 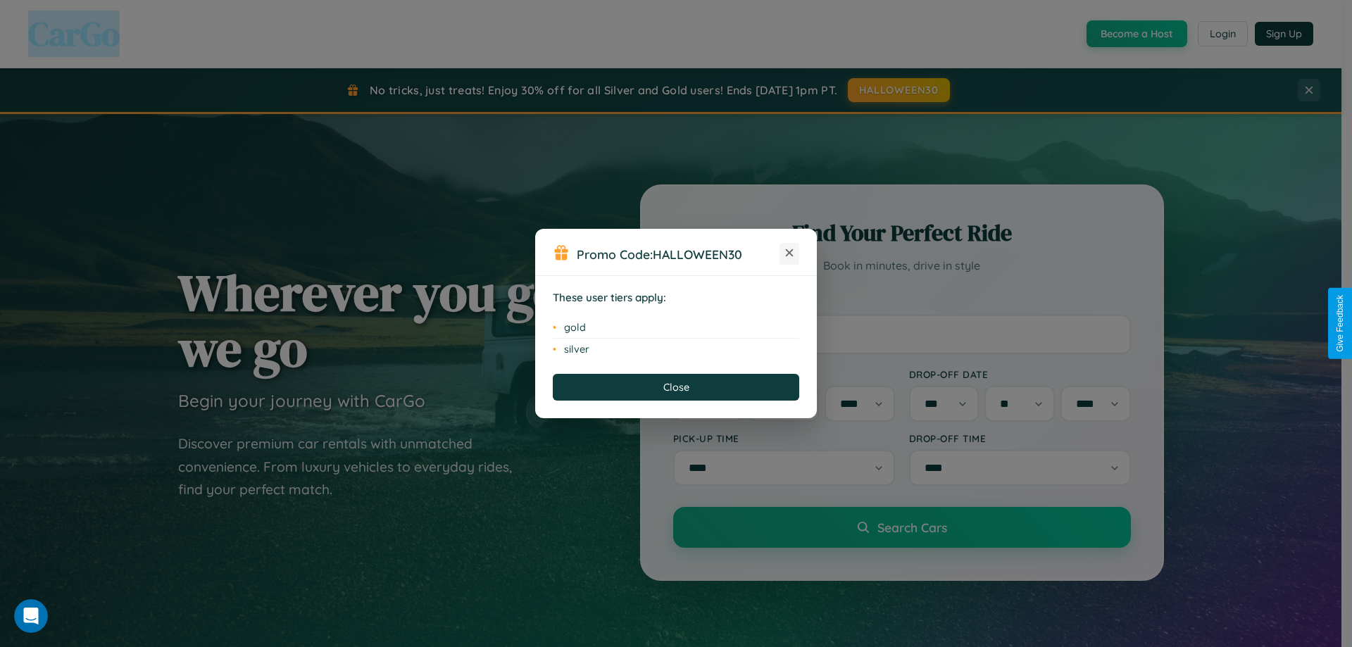 What do you see at coordinates (676, 349) in the screenshot?
I see `li: silver` at bounding box center [676, 349].